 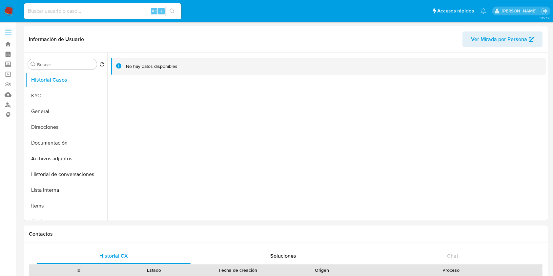 I want to click on a: Notificaciones, so click(x=483, y=11).